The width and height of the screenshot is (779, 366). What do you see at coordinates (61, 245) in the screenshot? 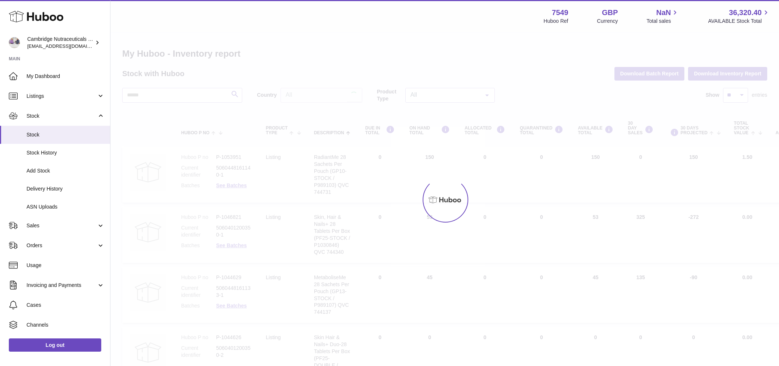
I see `span: Orders` at bounding box center [61, 245].